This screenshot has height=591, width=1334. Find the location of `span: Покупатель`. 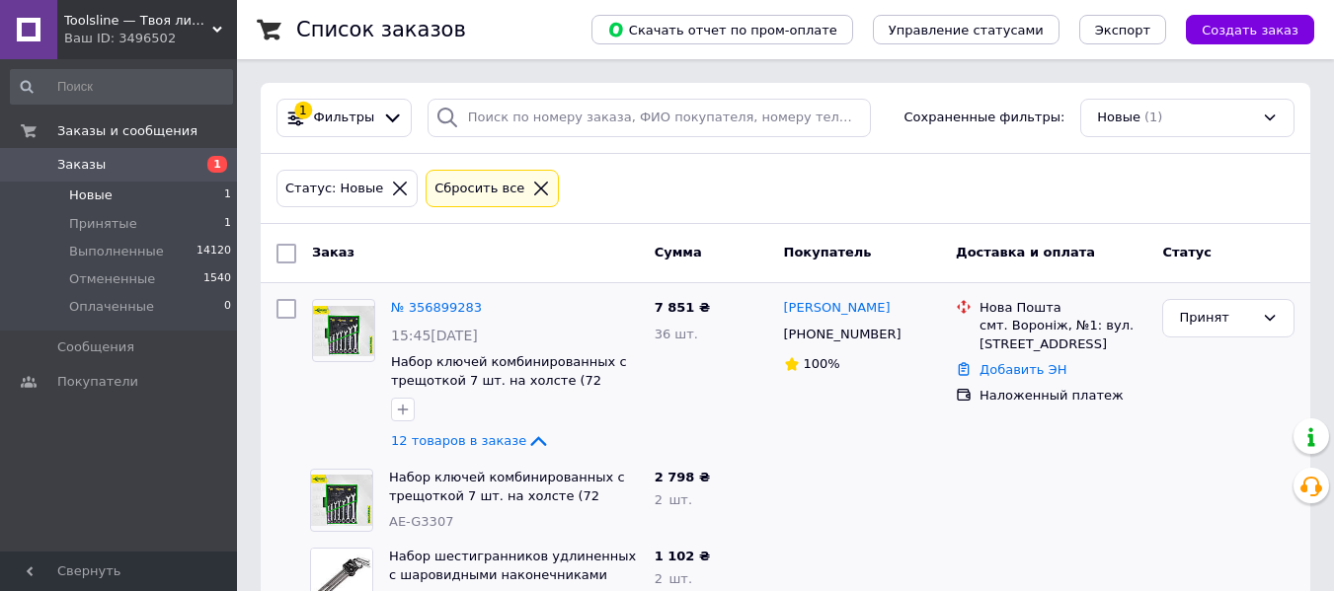

span: Покупатель is located at coordinates (827, 252).